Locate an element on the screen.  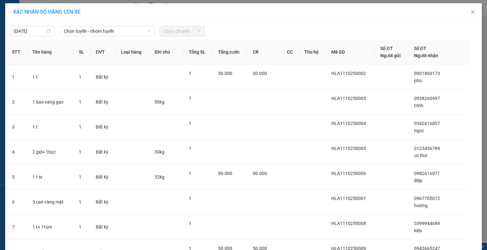
td: 2 giỏ+ 1bọc is located at coordinates (50, 152).